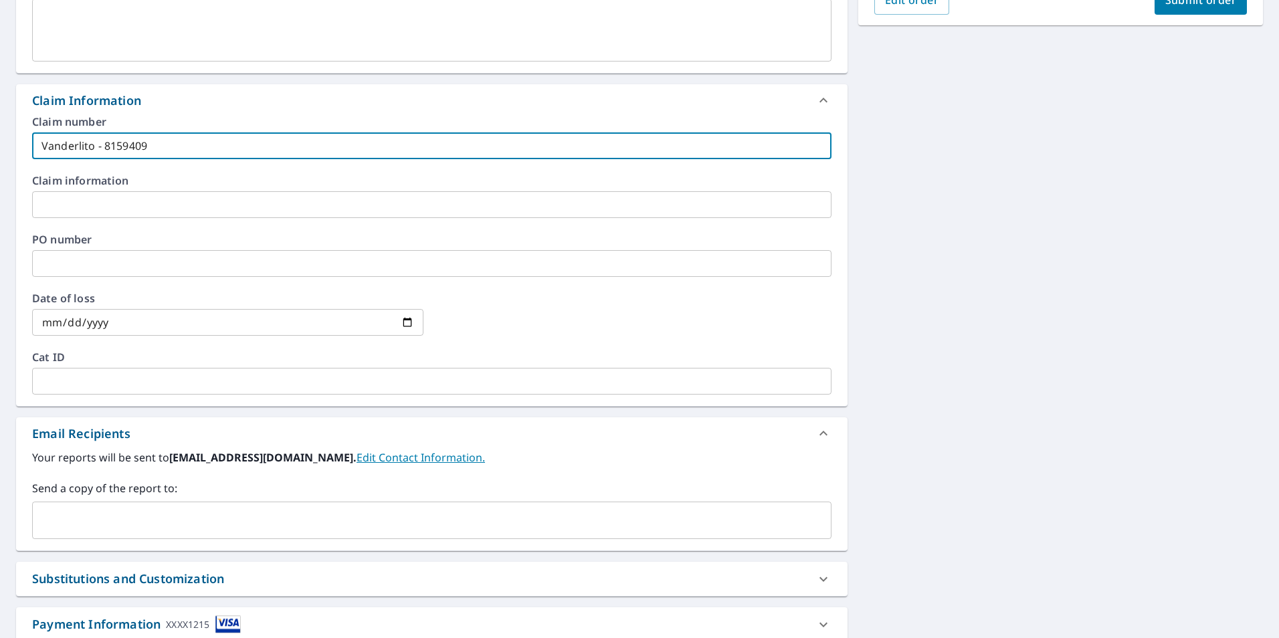 This screenshot has width=1279, height=638. I want to click on label: Your reports will be sent to, so click(431, 457).